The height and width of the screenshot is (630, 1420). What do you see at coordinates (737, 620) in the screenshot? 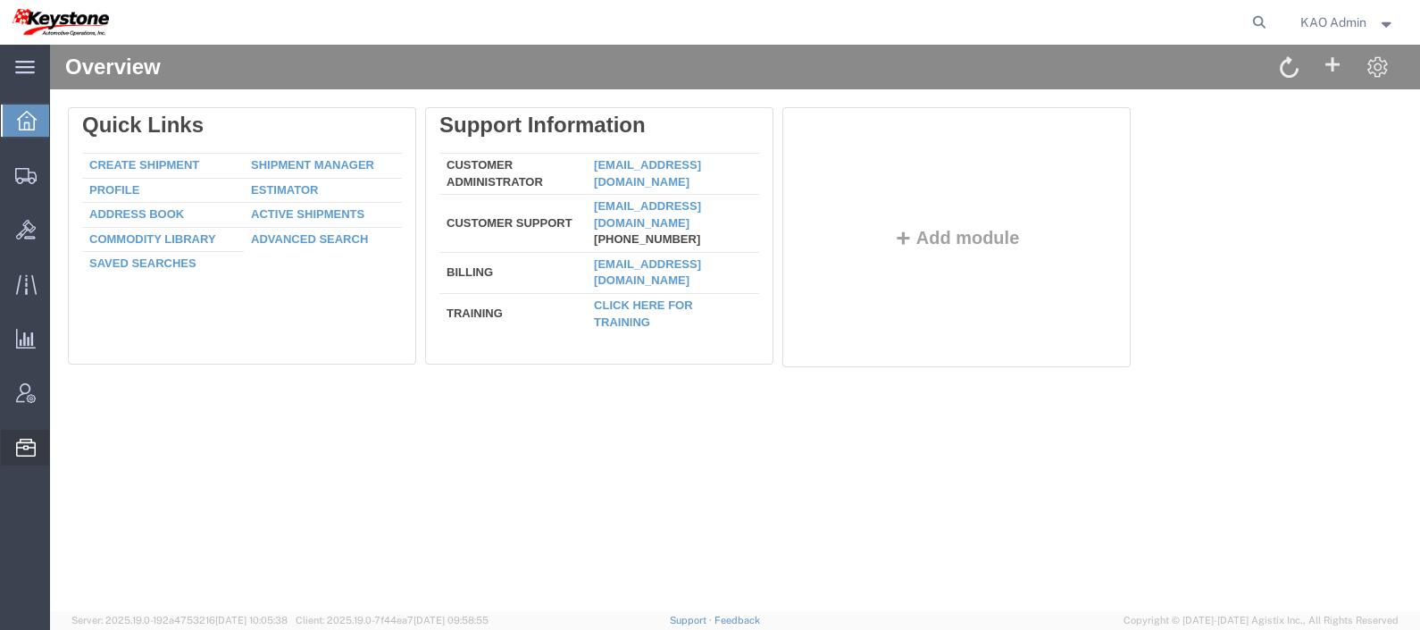
I see `a: Feedback` at bounding box center [737, 620].